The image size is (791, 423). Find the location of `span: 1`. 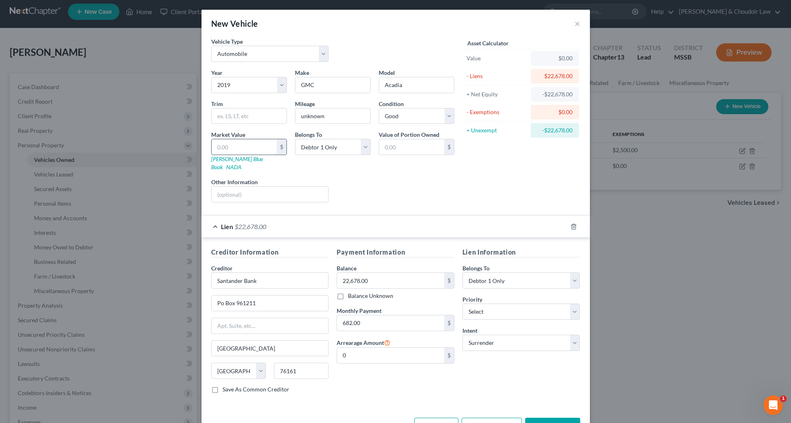

span: 1 is located at coordinates (783, 398).